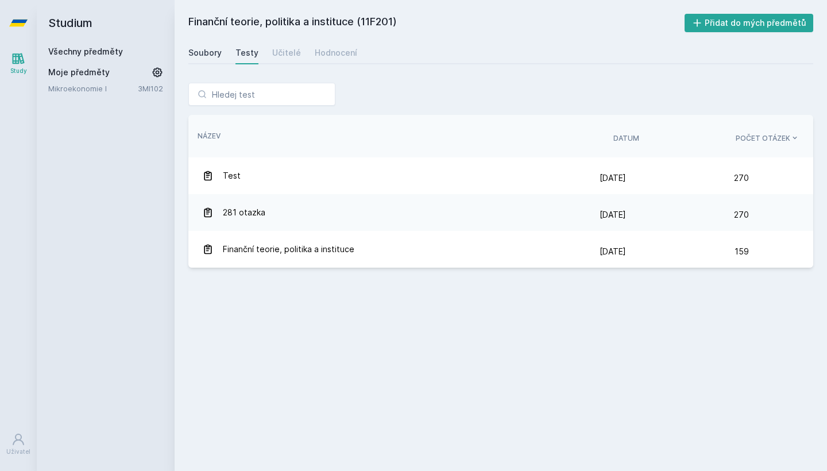 This screenshot has height=471, width=827. I want to click on a: Study, so click(18, 63).